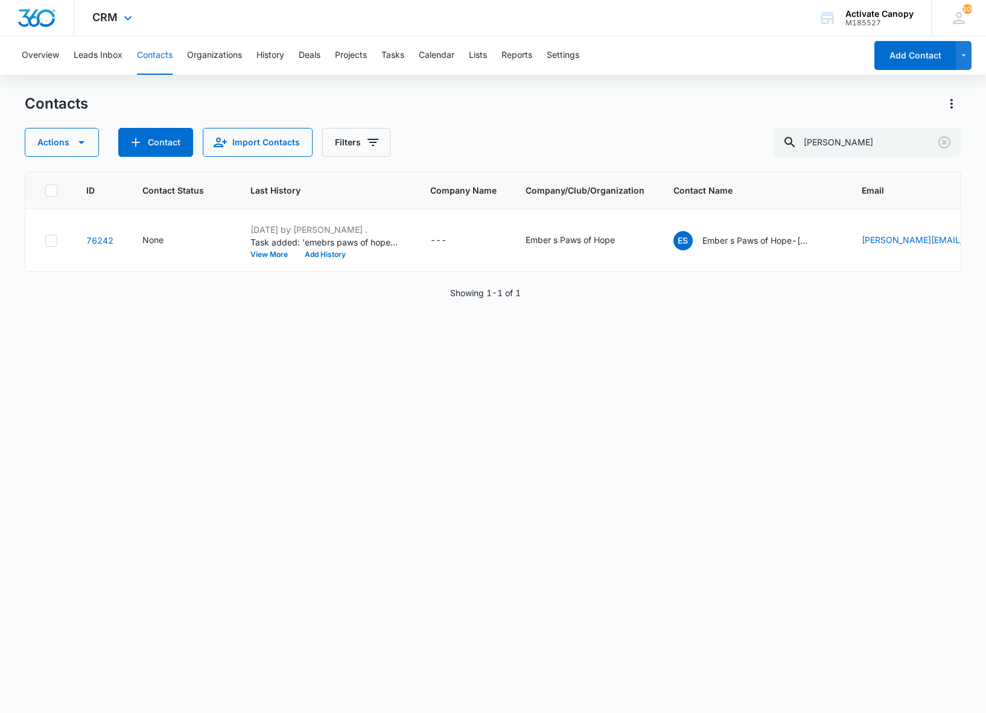  What do you see at coordinates (683, 241) in the screenshot?
I see `span: Es` at bounding box center [683, 241].